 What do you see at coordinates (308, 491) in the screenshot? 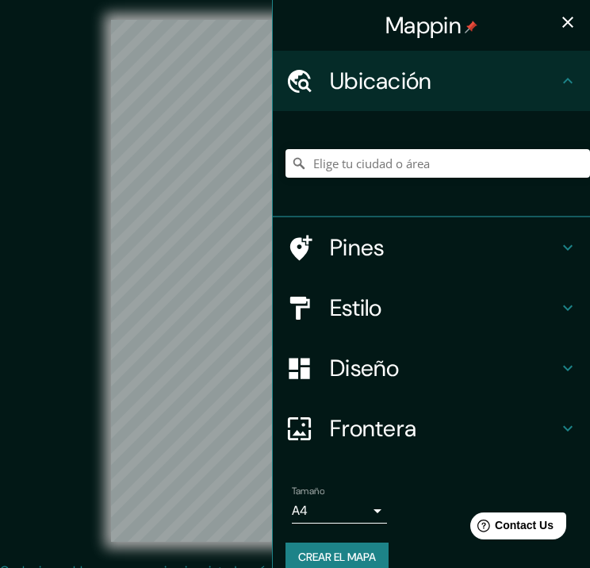
I see `label: Tamaño` at bounding box center [308, 491].